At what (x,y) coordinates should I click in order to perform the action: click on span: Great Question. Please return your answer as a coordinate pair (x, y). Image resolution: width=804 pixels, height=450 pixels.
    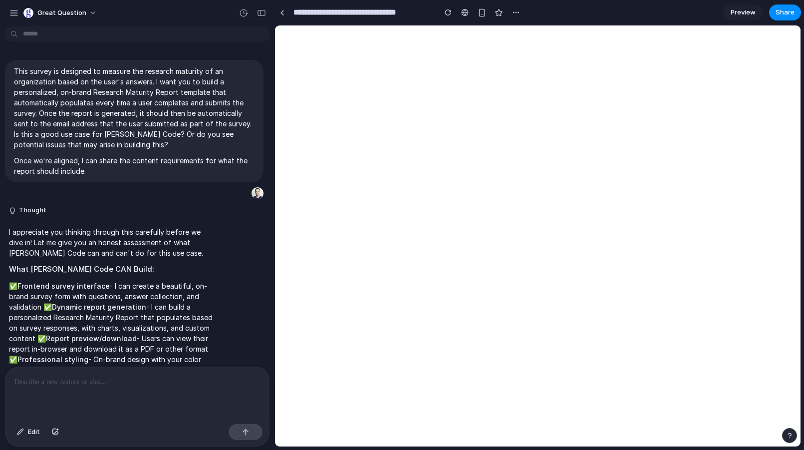
    Looking at the image, I should click on (62, 13).